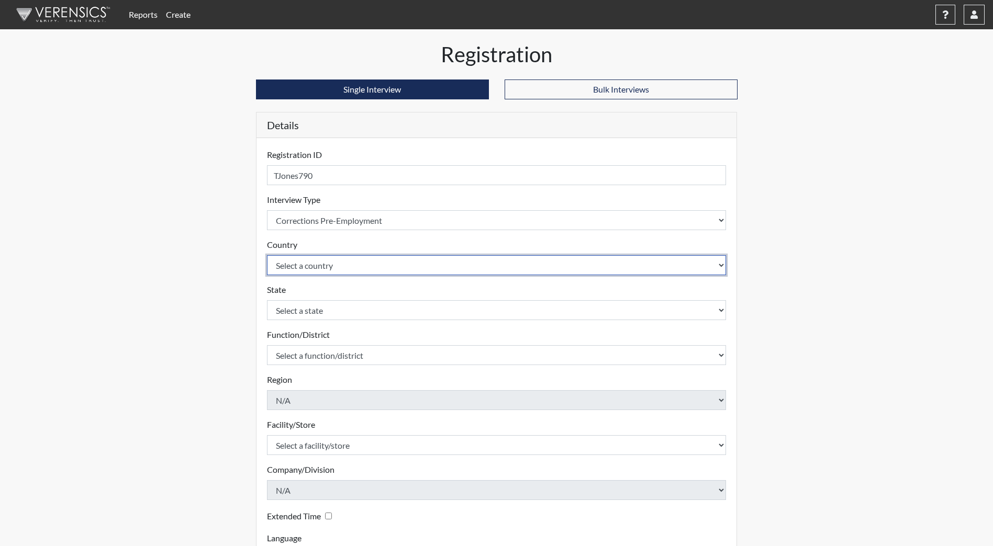 Image resolution: width=993 pixels, height=546 pixels. I want to click on label: Registration ID, so click(294, 155).